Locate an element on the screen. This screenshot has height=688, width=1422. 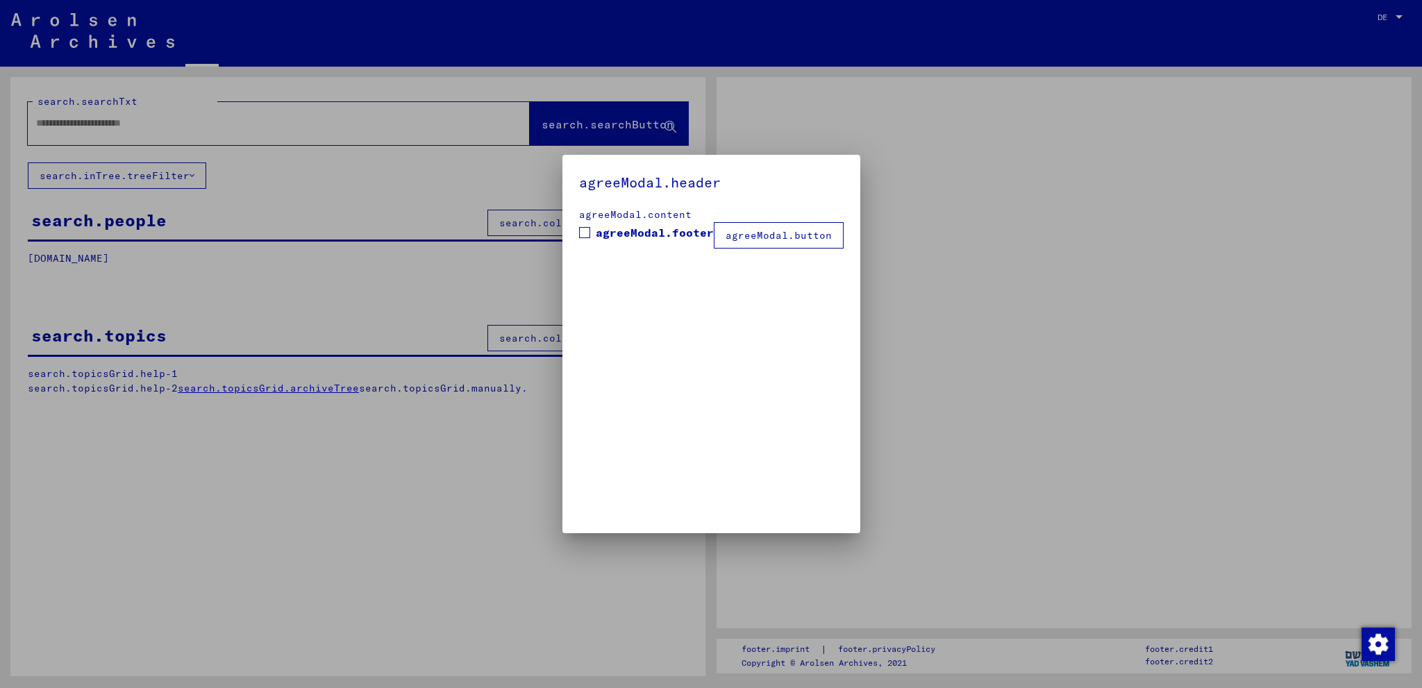
button: agreeModal.button is located at coordinates (778, 235).